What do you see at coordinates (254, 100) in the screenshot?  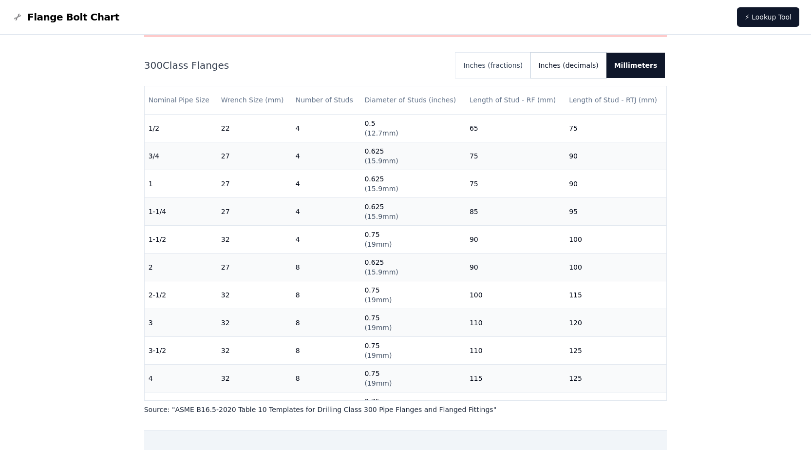 I see `th: Wrench Size (mm)` at bounding box center [254, 100].